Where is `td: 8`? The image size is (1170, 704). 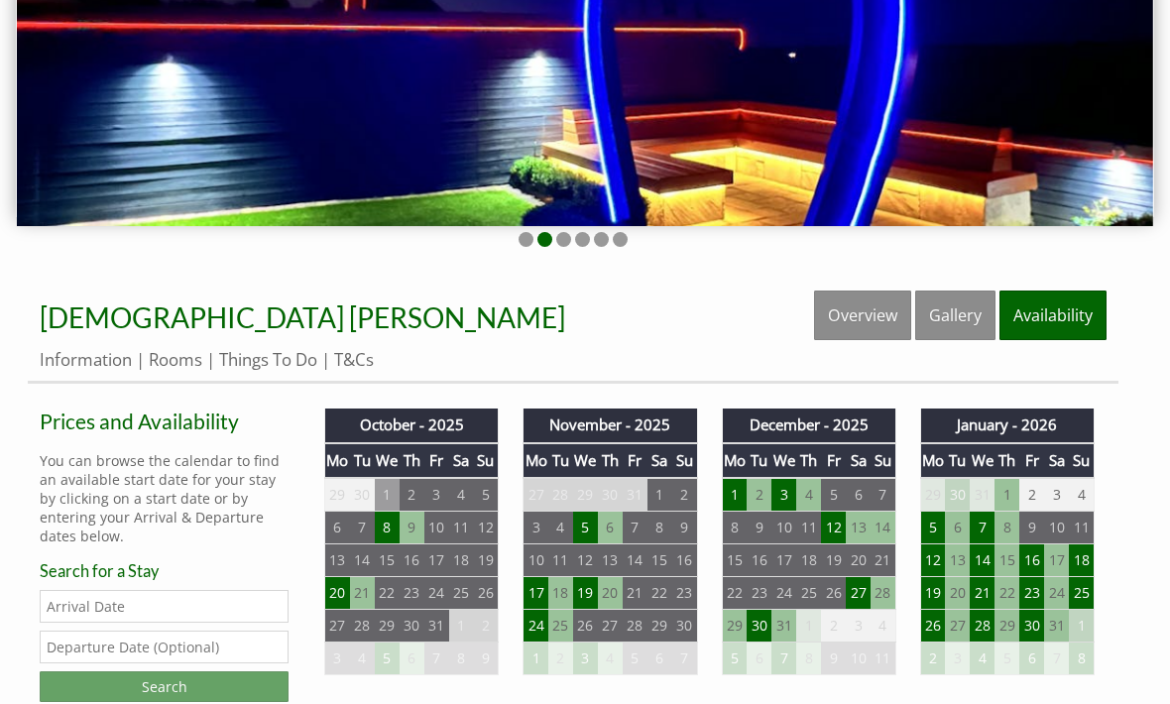
td: 8 is located at coordinates (1080, 659).